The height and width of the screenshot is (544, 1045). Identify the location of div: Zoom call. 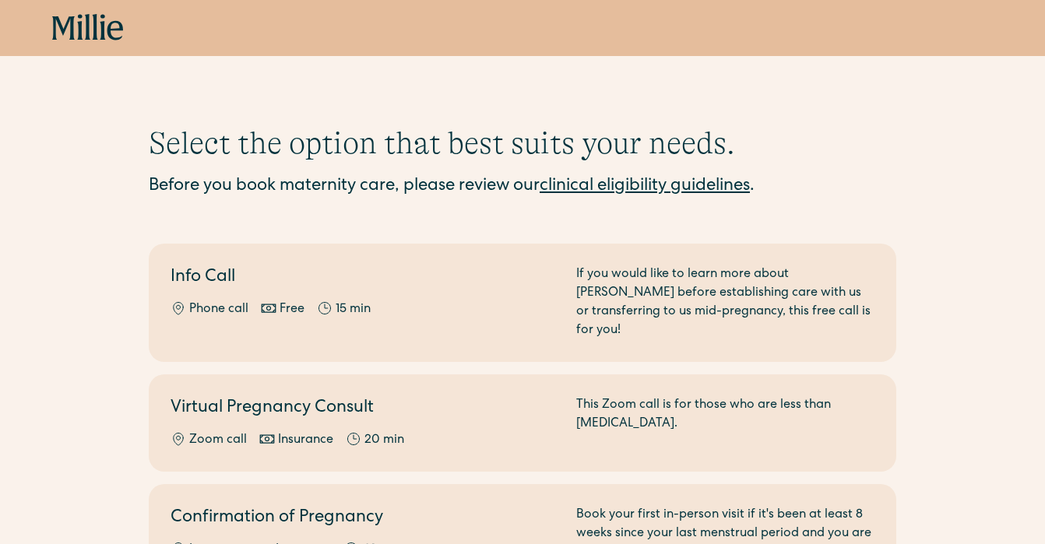
(218, 441).